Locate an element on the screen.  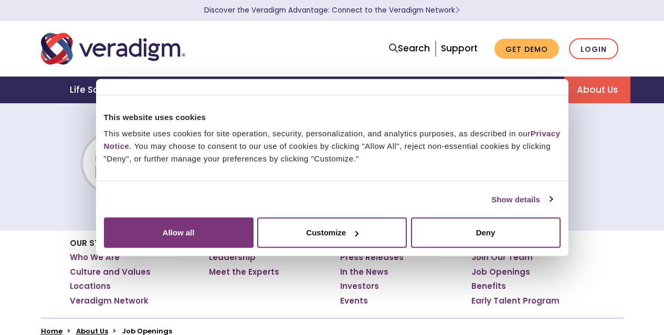
a: Login is located at coordinates (593, 49).